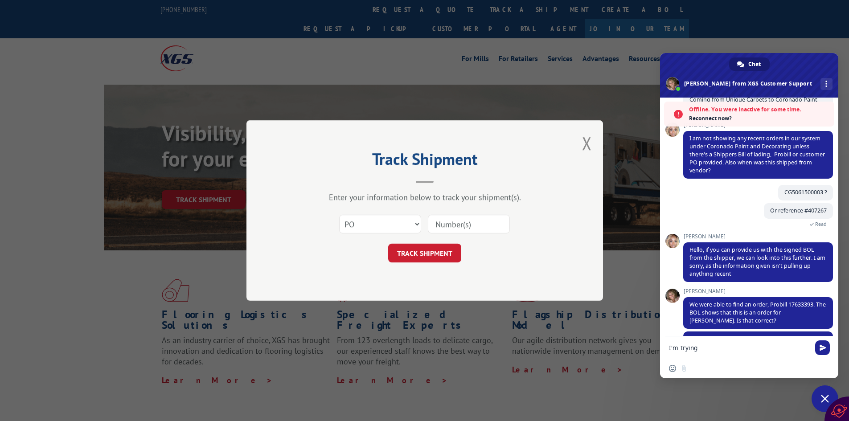  Describe the element at coordinates (757, 262) in the screenshot. I see `span: Hello, if you can provide us with the signed BOL from the shipper, we can look into this further....` at that location.